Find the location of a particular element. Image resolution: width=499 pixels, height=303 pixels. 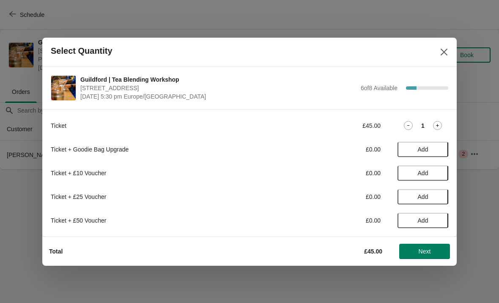

div: Ticket + £25 Voucher is located at coordinates (168, 197).